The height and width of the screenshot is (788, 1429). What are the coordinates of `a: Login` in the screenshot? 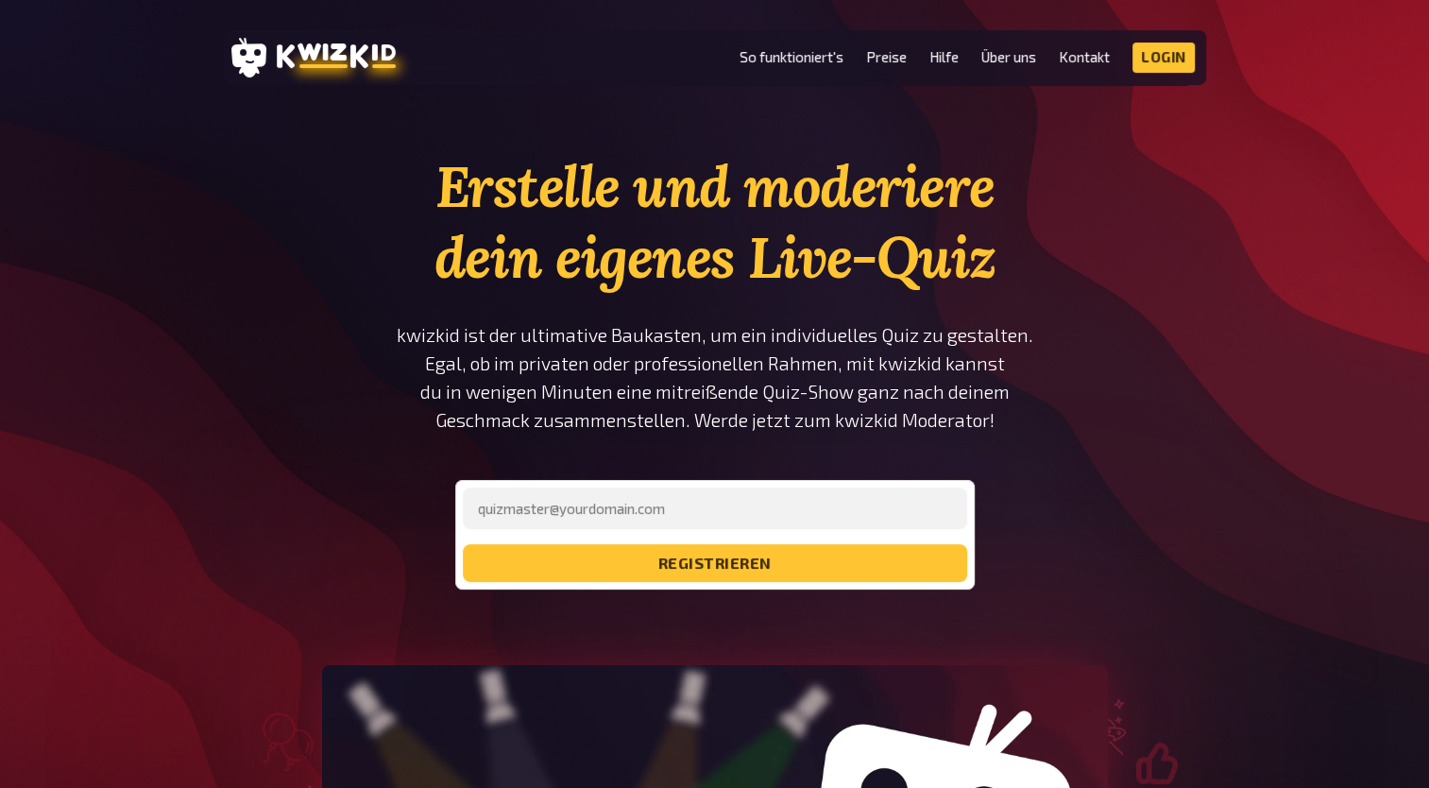 It's located at (1164, 58).